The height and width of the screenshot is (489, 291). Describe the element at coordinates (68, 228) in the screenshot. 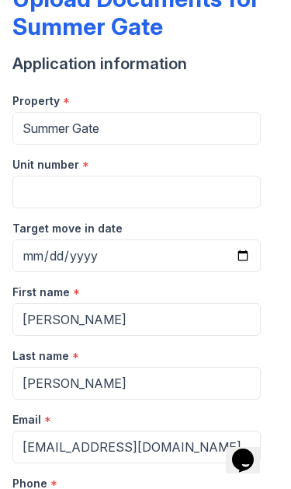

I see `label: Target move in date` at that location.